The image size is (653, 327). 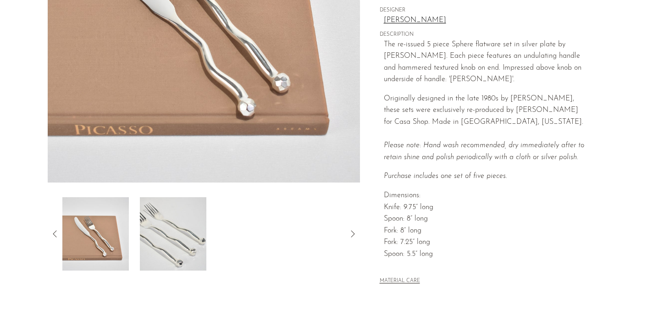 What do you see at coordinates (400, 281) in the screenshot?
I see `button: MATERIAL CARE` at bounding box center [400, 281].